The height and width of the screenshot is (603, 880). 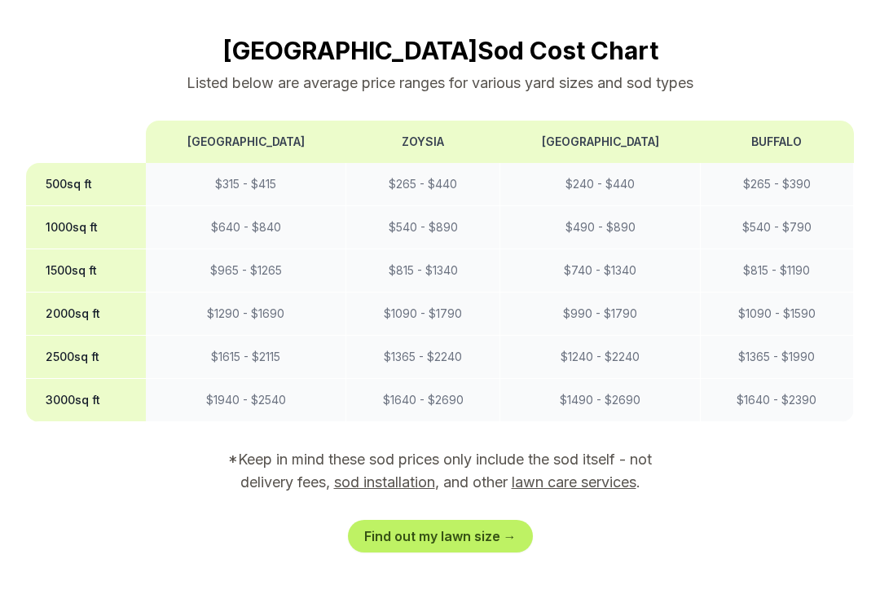 What do you see at coordinates (440, 83) in the screenshot?
I see `p: Listed below are average price ranges for various yard sizes and sod types` at bounding box center [440, 83].